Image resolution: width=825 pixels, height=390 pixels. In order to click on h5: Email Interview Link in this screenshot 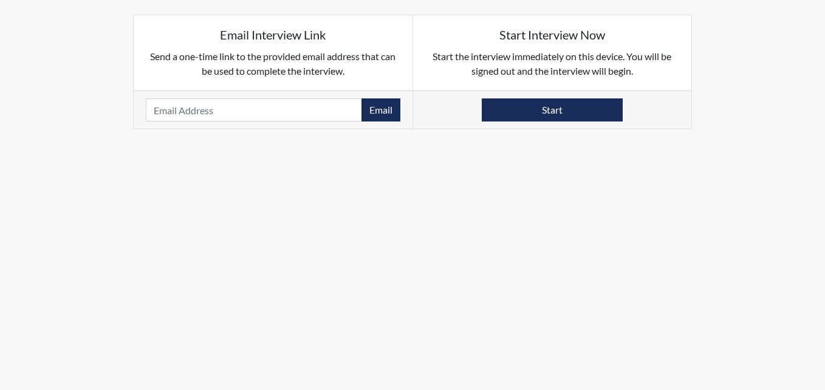, I will do `click(273, 35)`.